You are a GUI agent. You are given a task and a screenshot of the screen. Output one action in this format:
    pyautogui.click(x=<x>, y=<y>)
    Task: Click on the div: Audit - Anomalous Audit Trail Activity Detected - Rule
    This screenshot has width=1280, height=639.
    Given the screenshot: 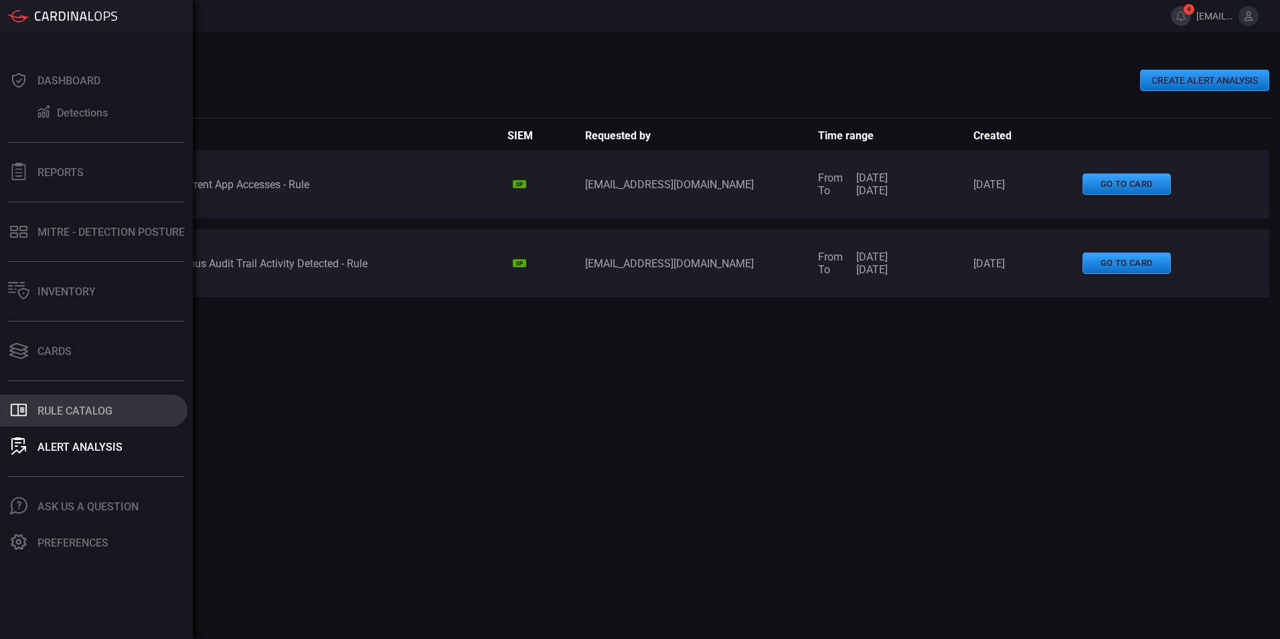 What is the action you would take?
    pyautogui.click(x=313, y=263)
    